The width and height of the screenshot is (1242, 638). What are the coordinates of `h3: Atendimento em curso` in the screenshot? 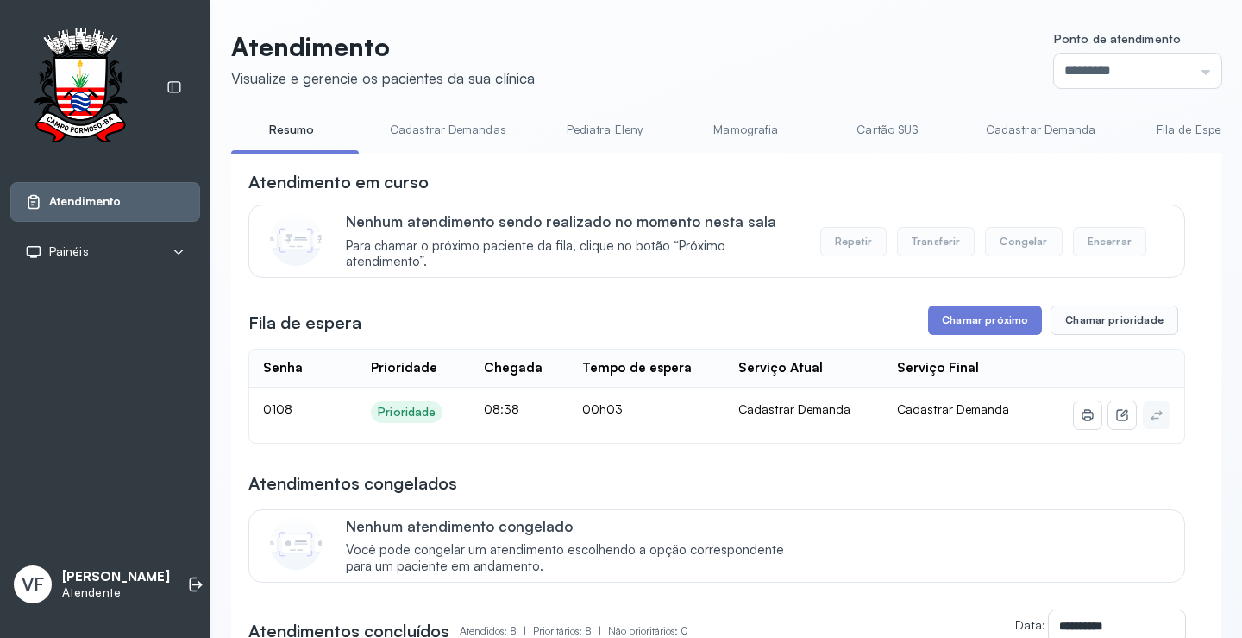 It's located at (338, 182).